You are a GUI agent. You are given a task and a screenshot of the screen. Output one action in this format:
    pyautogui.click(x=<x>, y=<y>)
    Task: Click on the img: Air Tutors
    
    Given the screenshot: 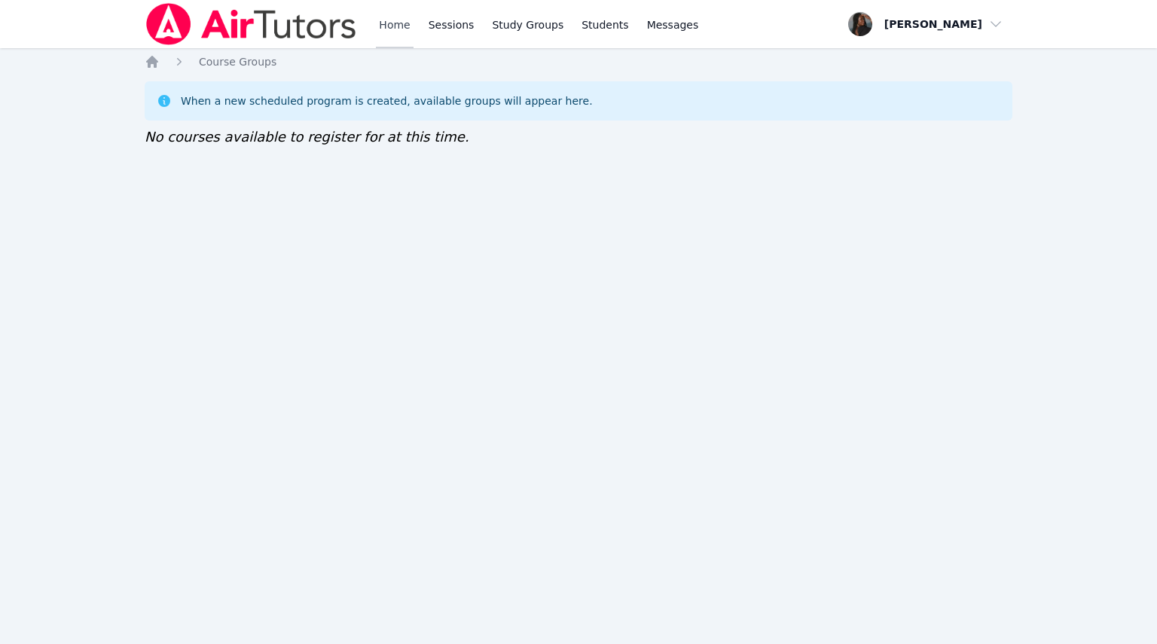 What is the action you would take?
    pyautogui.click(x=251, y=24)
    